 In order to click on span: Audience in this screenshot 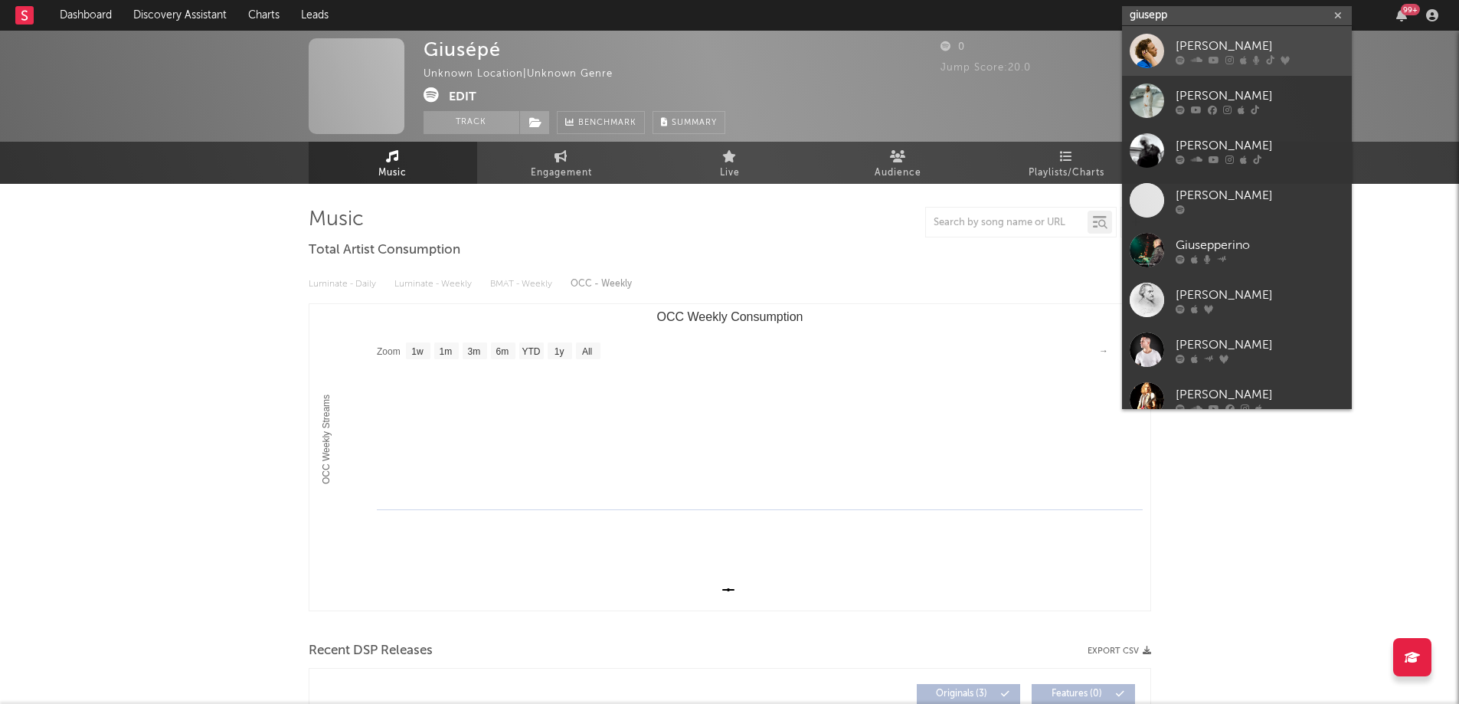, I will do `click(898, 173)`.